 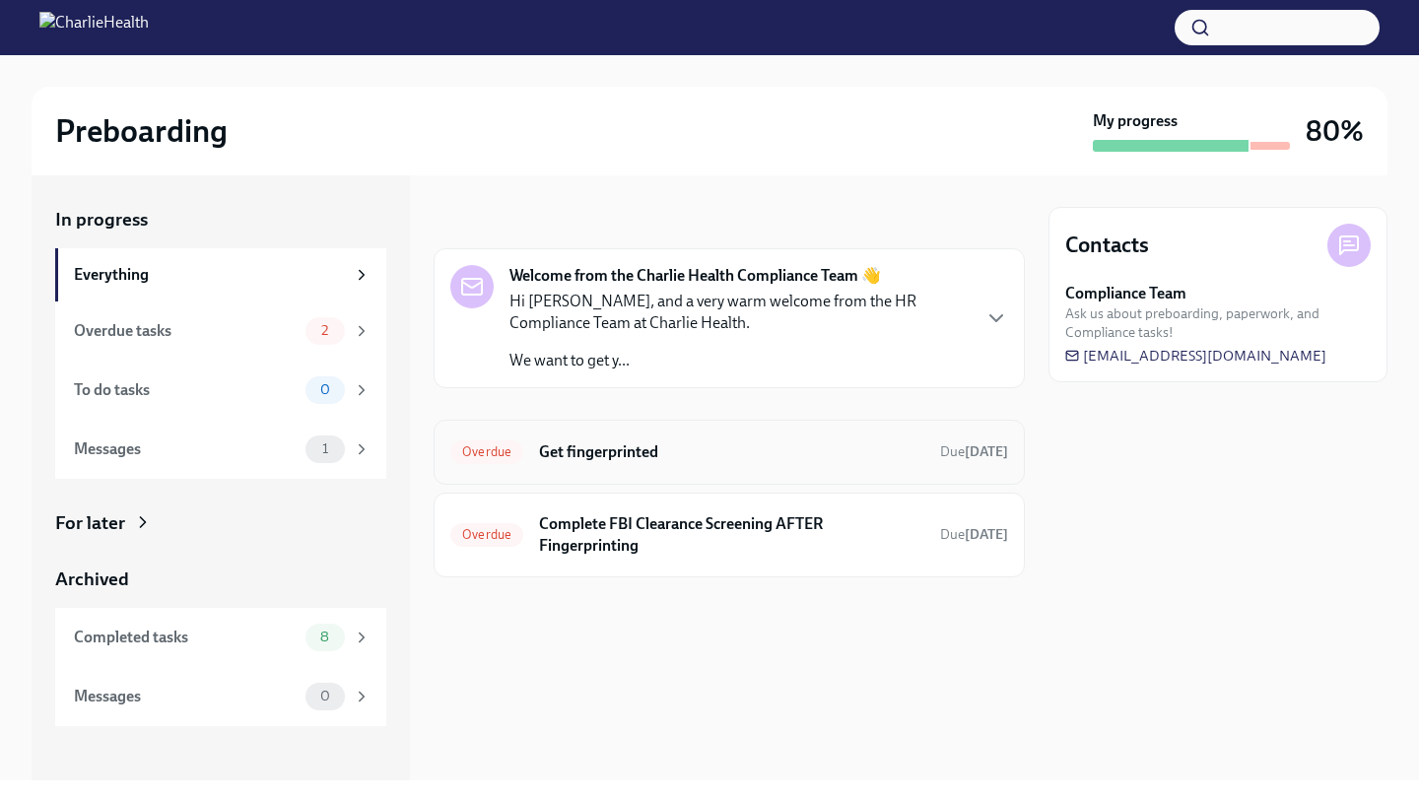 What do you see at coordinates (324, 637) in the screenshot?
I see `span: 8` at bounding box center [324, 637].